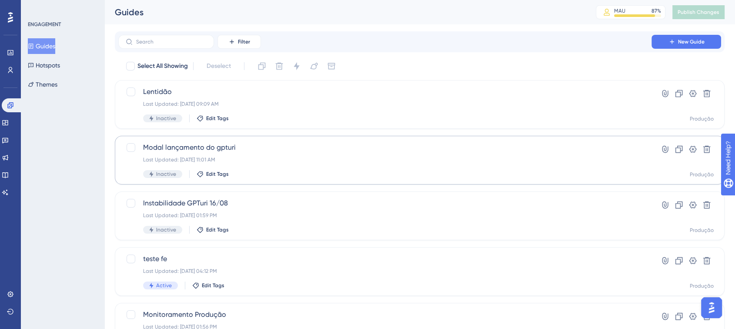 This screenshot has height=329, width=735. Describe the element at coordinates (163, 66) in the screenshot. I see `span: Select All Showing` at that location.